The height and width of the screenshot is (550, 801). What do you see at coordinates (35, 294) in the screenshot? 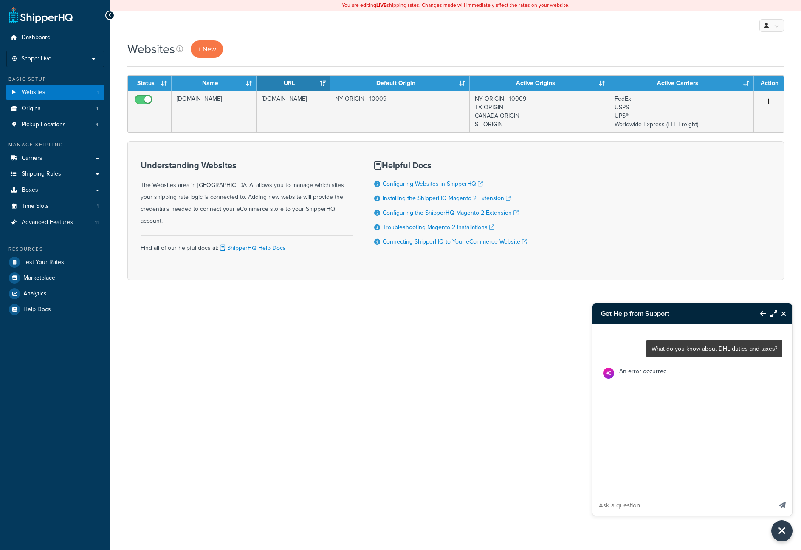
I see `span: Analytics` at bounding box center [35, 294].